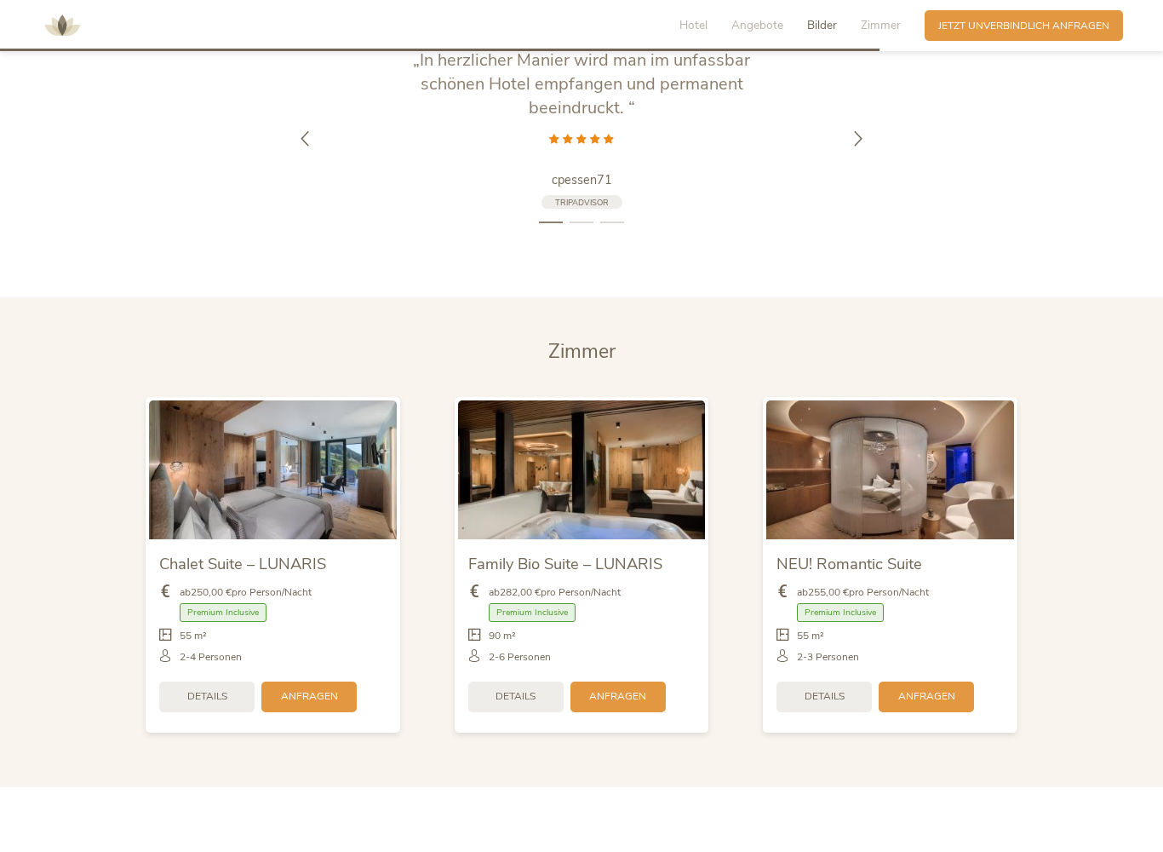 The height and width of the screenshot is (852, 1163). I want to click on span: Bilder, so click(822, 25).